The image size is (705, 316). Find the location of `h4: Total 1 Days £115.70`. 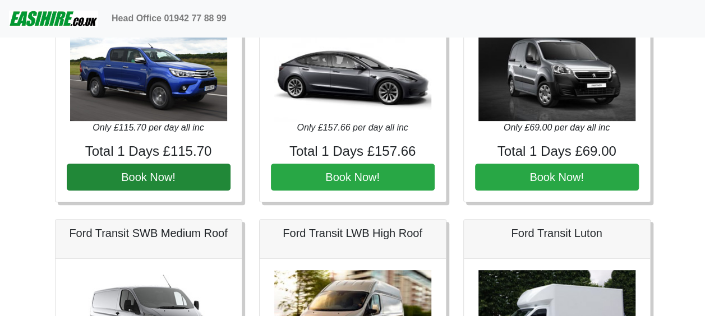

h4: Total 1 Days £115.70 is located at coordinates (149, 151).